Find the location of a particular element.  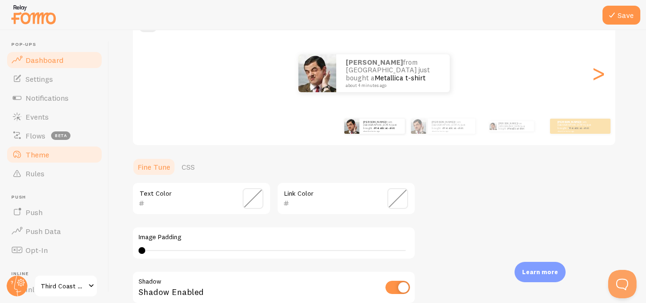

a: Theme is located at coordinates (54, 155).